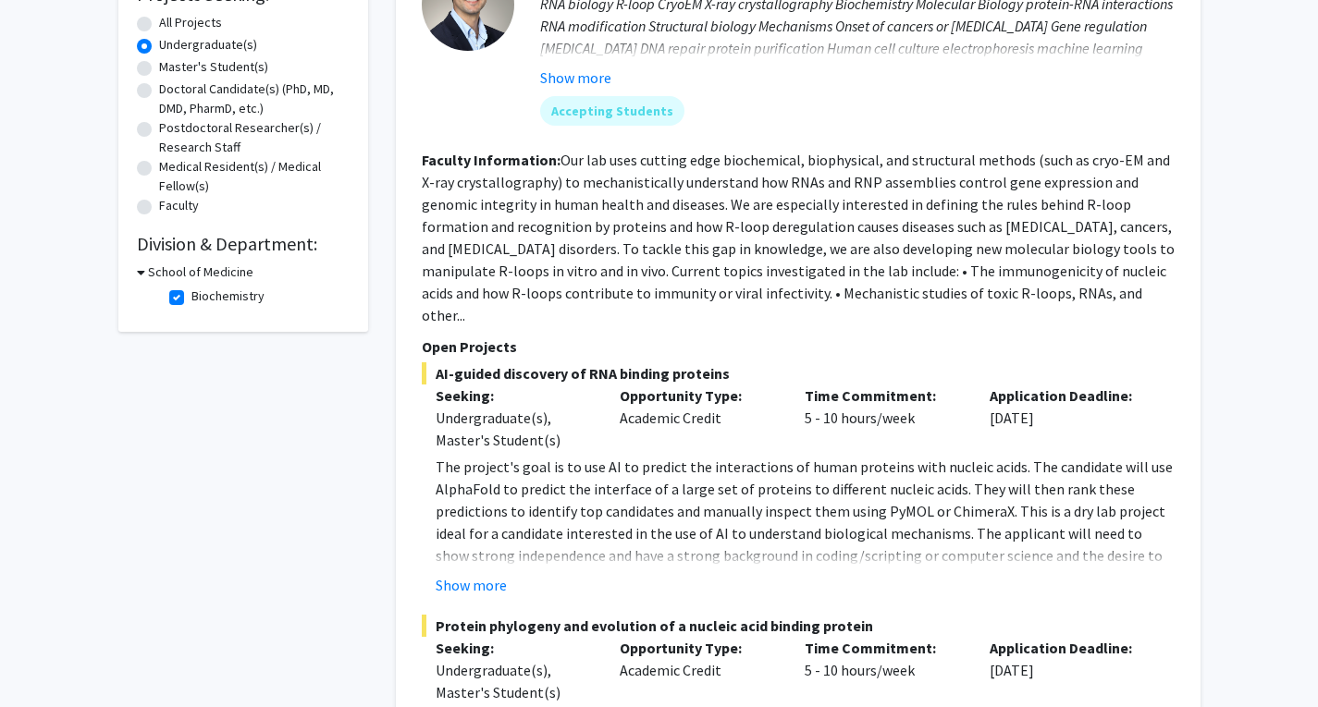 The image size is (1318, 707). Describe the element at coordinates (214, 67) in the screenshot. I see `label: Master's Student(s)` at that location.